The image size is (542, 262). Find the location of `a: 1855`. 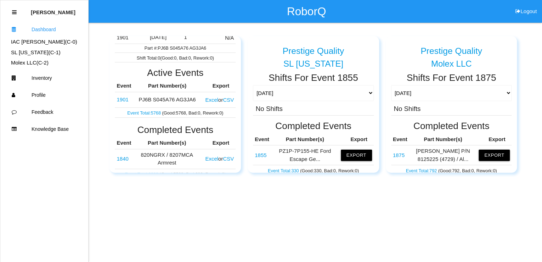

a: 1855 is located at coordinates (260, 155).